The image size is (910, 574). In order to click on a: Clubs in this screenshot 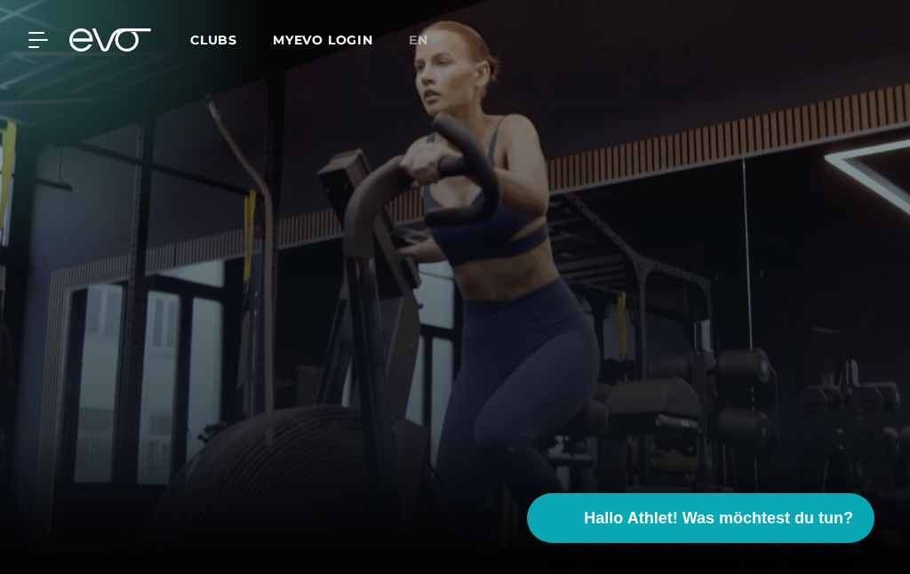, I will do `click(231, 39)`.